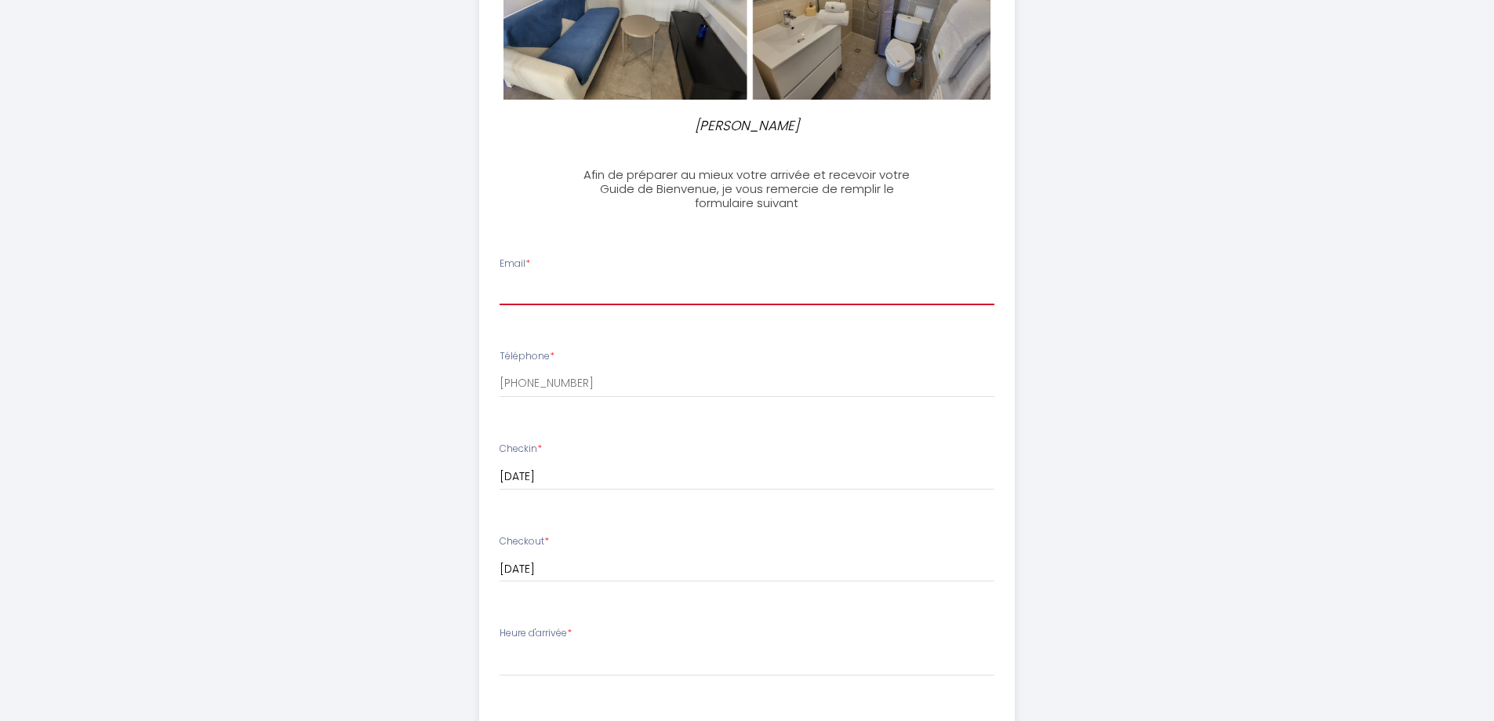 The height and width of the screenshot is (721, 1494). Describe the element at coordinates (524, 541) in the screenshot. I see `label: Checkout` at that location.